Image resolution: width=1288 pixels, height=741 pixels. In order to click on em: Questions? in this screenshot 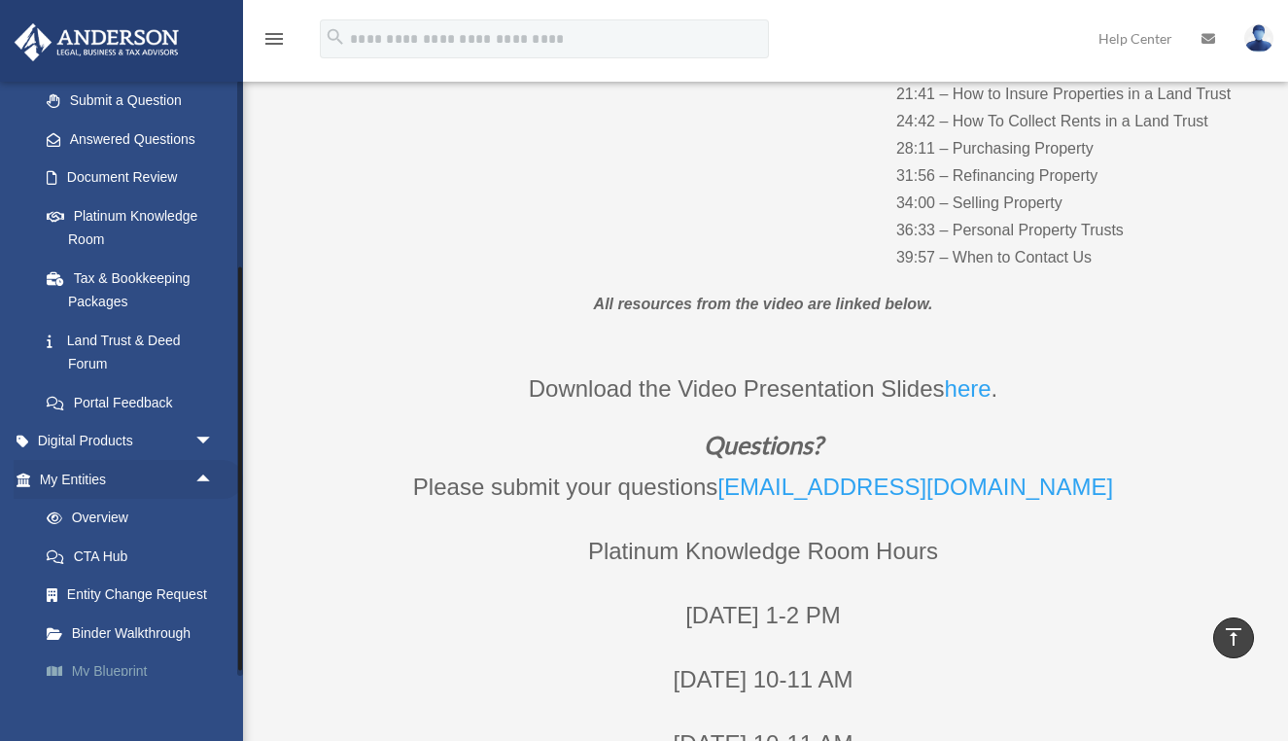, I will do `click(763, 444)`.